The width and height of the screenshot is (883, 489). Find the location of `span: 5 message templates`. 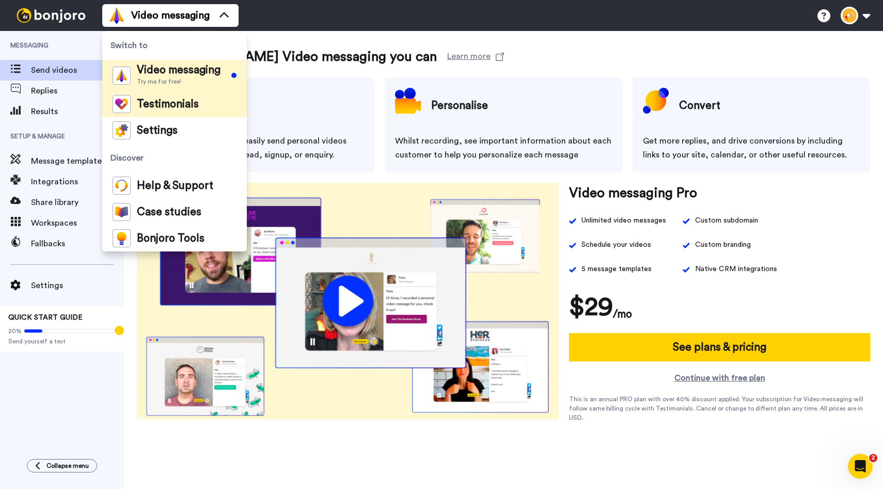

span: 5 message templates is located at coordinates (617, 269).